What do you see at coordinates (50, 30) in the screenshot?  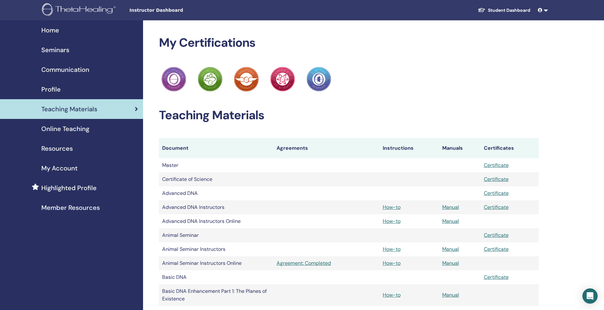 I see `span: Home` at bounding box center [50, 30].